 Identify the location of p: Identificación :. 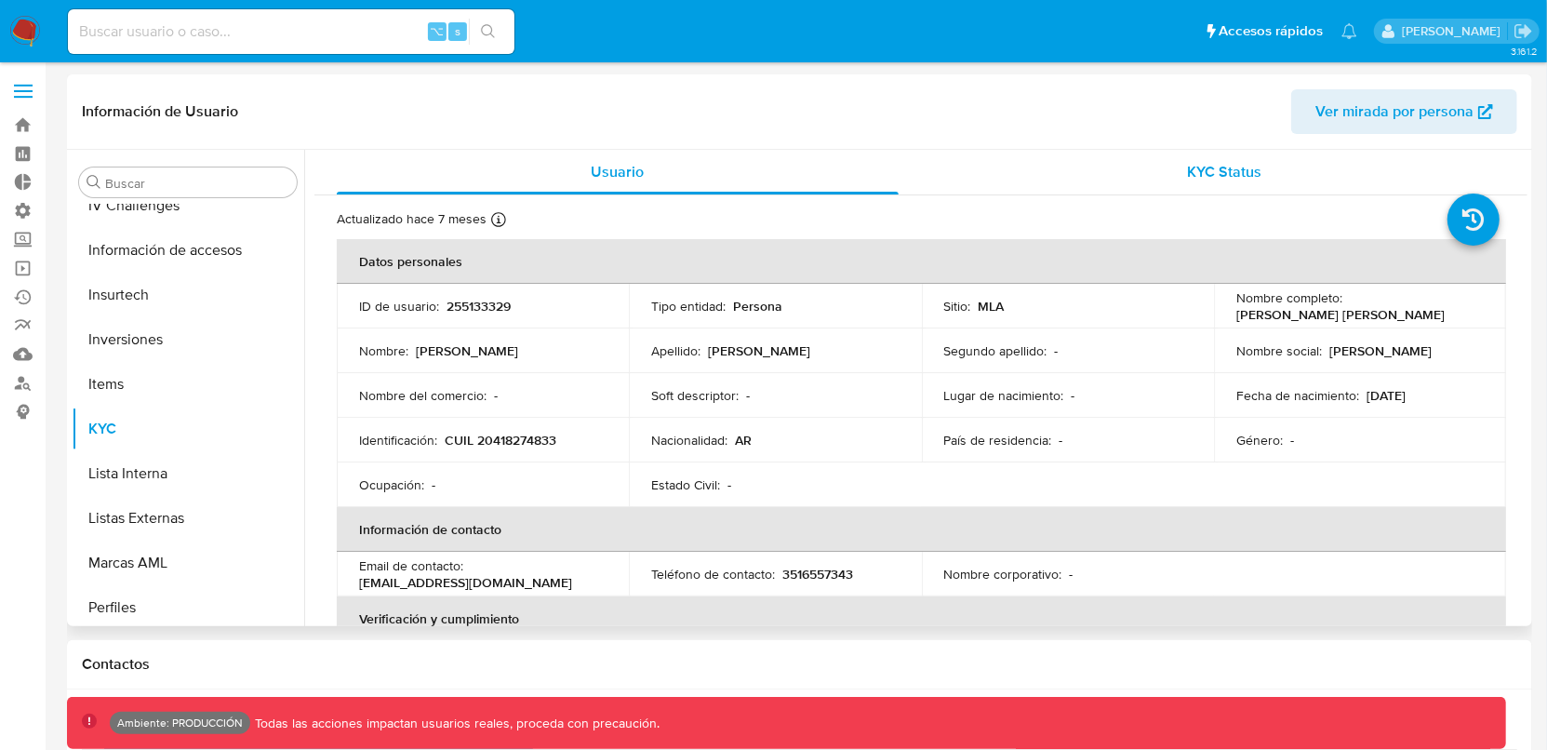
(398, 440).